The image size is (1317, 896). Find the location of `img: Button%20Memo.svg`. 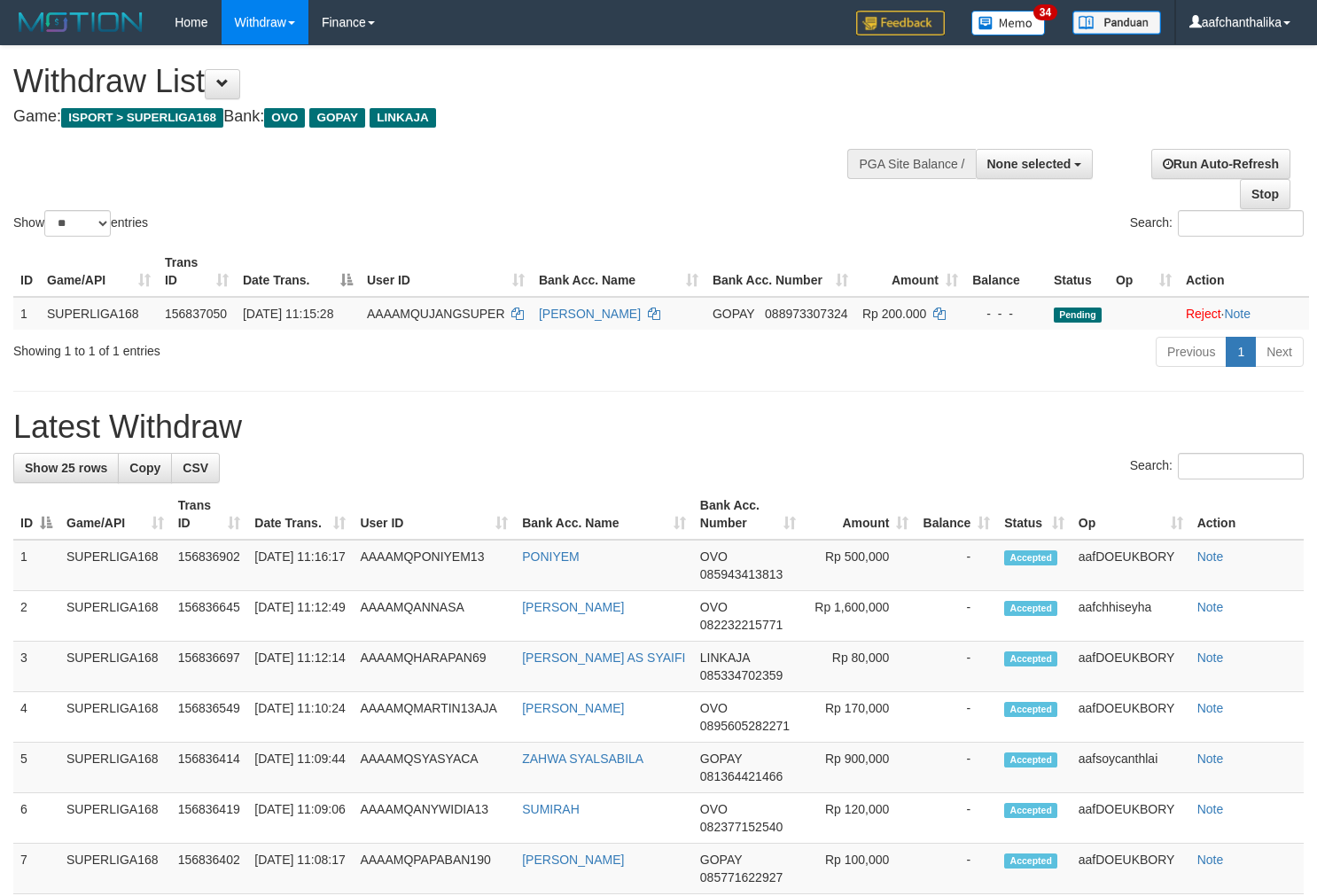

img: Button%20Memo.svg is located at coordinates (1008, 23).